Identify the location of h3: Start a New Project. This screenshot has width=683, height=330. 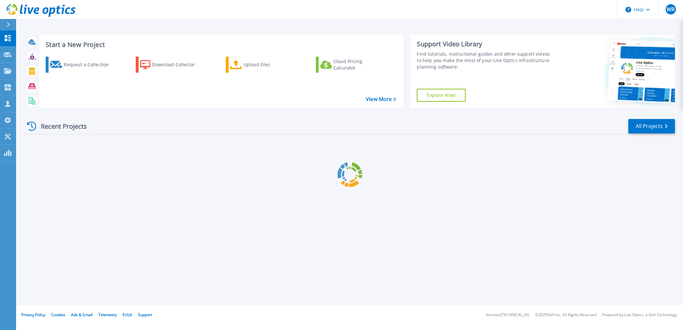
(220, 45).